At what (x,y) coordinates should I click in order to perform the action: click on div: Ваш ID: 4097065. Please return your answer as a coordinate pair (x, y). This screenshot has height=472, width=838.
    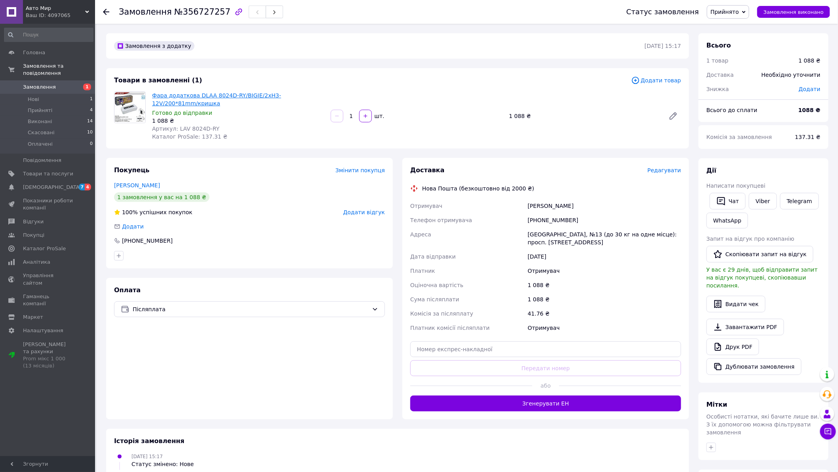
    Looking at the image, I should click on (60, 15).